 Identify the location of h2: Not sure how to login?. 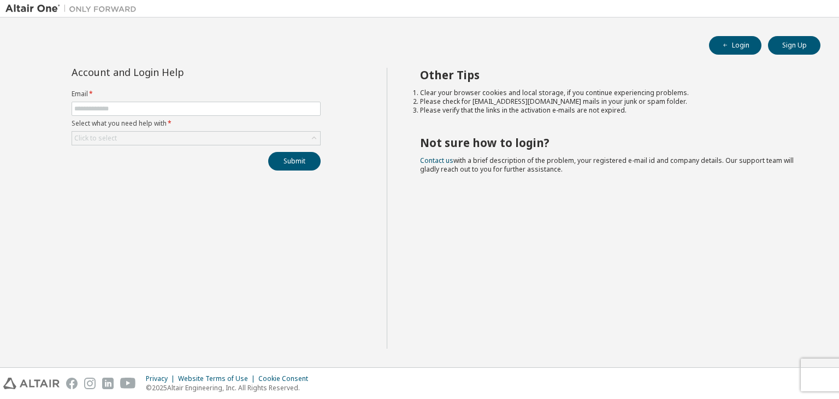
(611, 143).